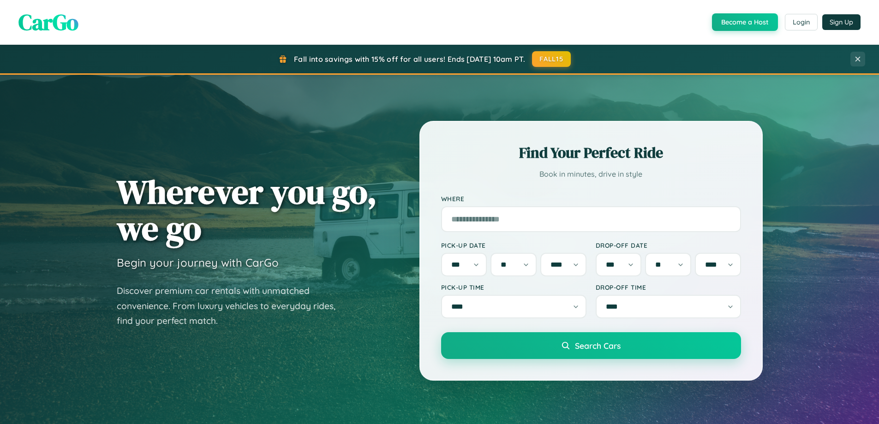 The width and height of the screenshot is (879, 424). I want to click on label: Drop-off Time, so click(668, 287).